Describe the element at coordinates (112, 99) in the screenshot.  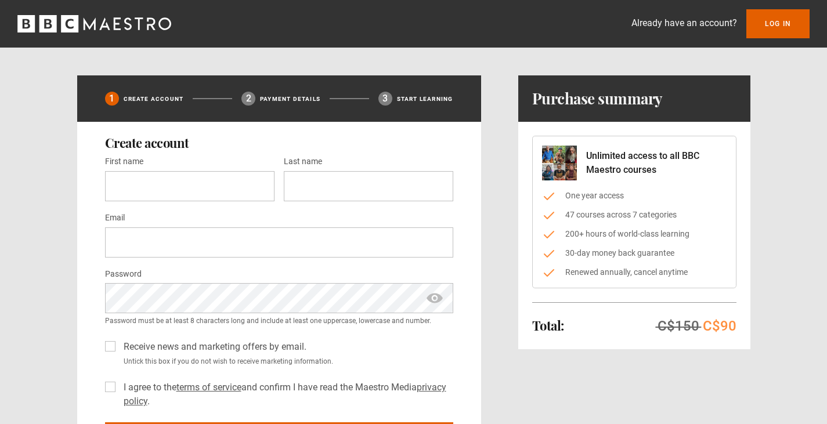
I see `div: 1` at that location.